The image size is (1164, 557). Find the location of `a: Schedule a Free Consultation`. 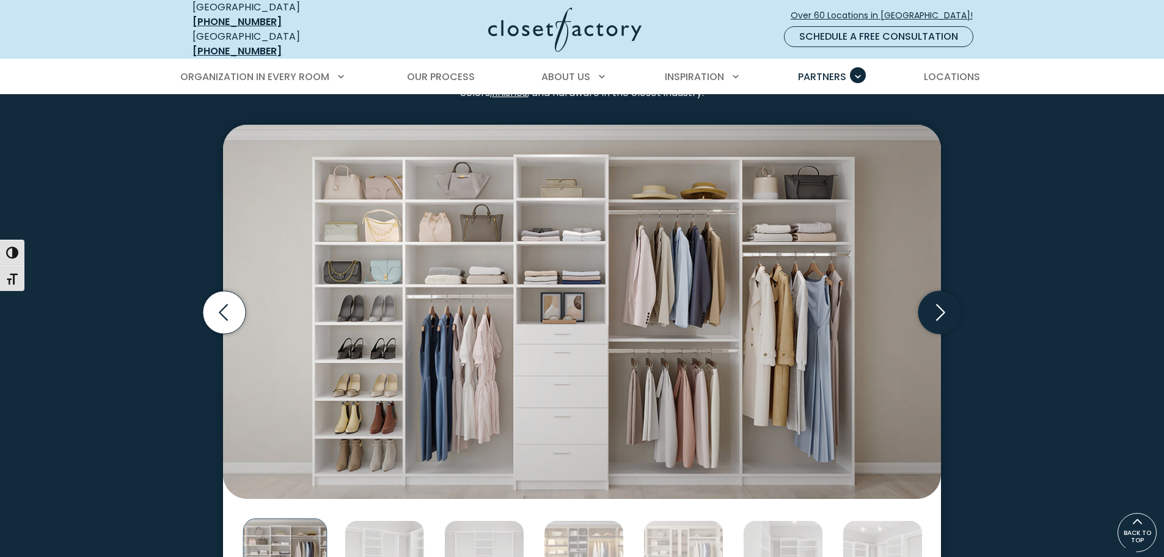

a: Schedule a Free Consultation is located at coordinates (879, 37).